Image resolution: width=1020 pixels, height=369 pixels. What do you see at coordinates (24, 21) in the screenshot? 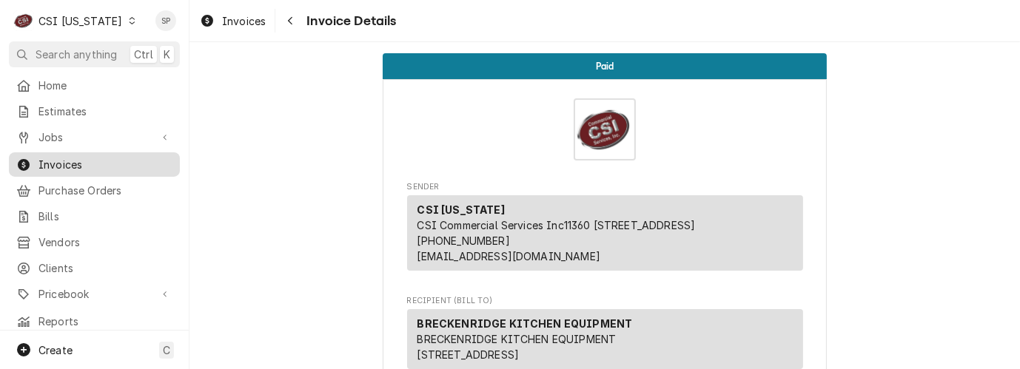
I see `div: C` at bounding box center [24, 21].